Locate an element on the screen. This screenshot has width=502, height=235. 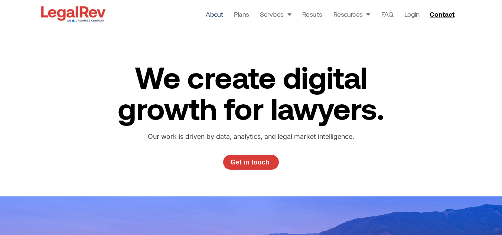
a: Get in touch is located at coordinates (251, 162).